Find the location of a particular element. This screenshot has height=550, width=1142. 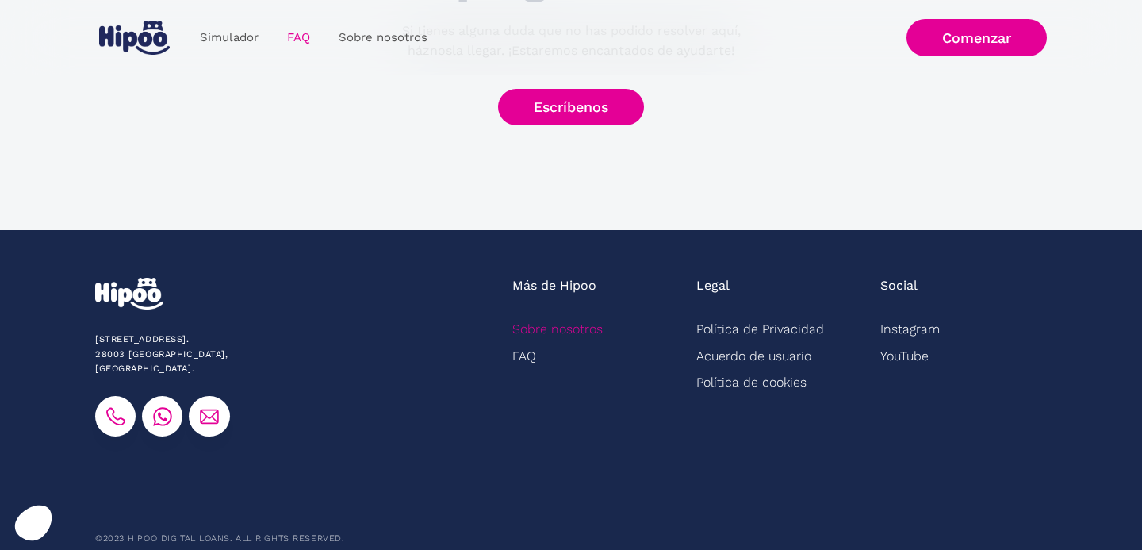

a: Acuerdo de usuario is located at coordinates (754, 355).